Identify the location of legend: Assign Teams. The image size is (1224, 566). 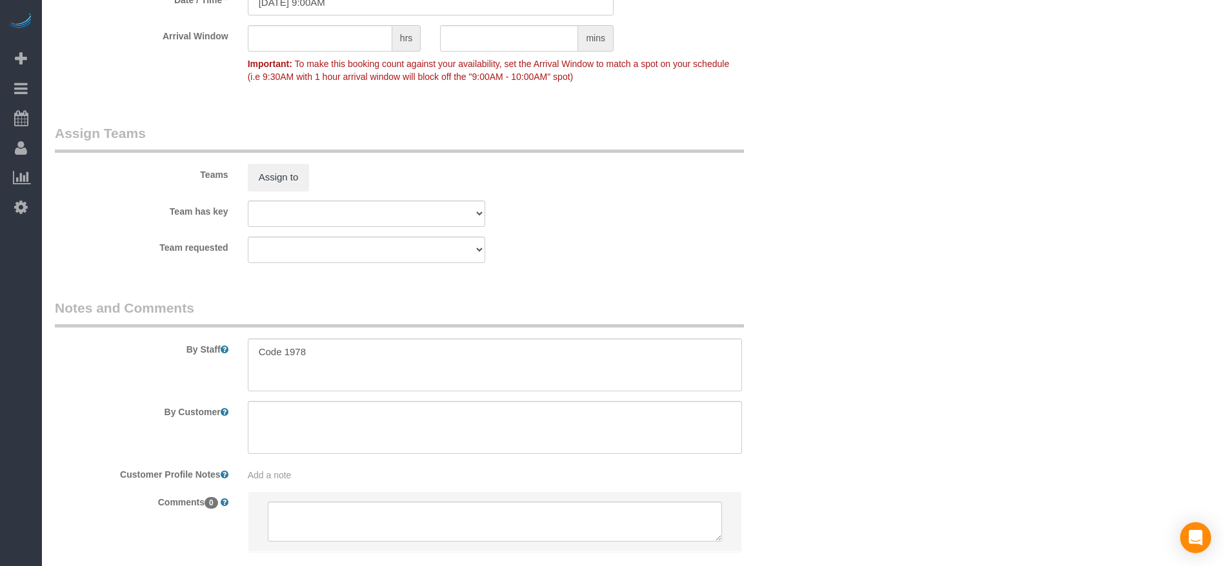
(399, 138).